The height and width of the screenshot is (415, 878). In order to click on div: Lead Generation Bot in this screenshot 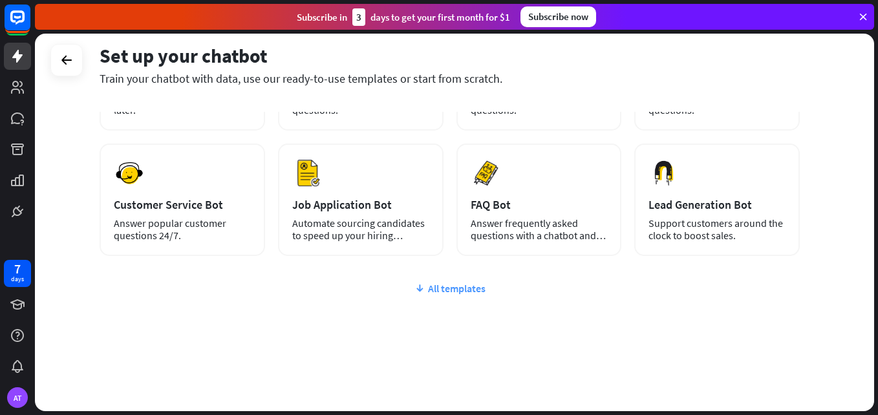, I will do `click(717, 204)`.